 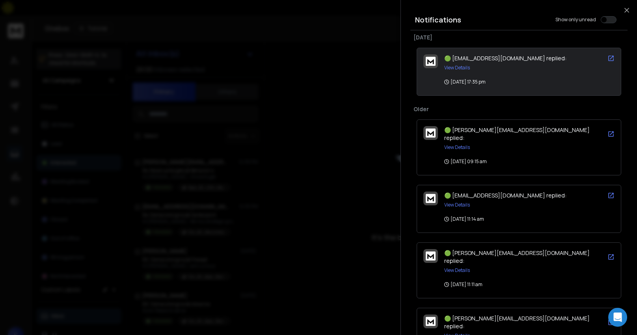 I want to click on h3: Notifications, so click(x=438, y=20).